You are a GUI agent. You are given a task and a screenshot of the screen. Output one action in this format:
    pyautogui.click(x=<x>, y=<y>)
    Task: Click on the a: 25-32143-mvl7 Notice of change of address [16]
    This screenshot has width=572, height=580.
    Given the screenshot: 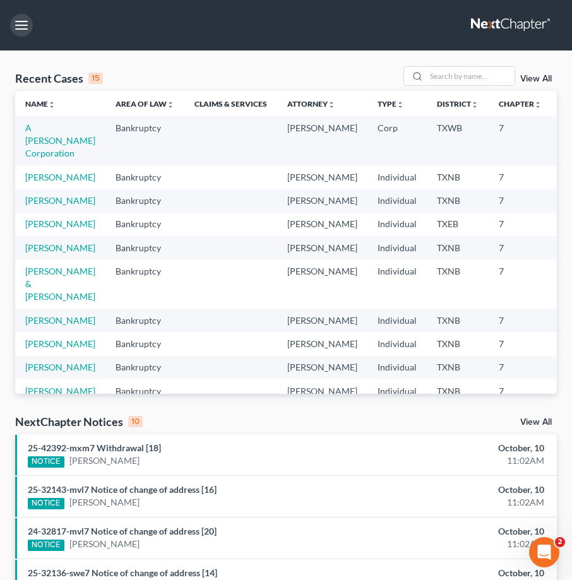 What is the action you would take?
    pyautogui.click(x=122, y=489)
    